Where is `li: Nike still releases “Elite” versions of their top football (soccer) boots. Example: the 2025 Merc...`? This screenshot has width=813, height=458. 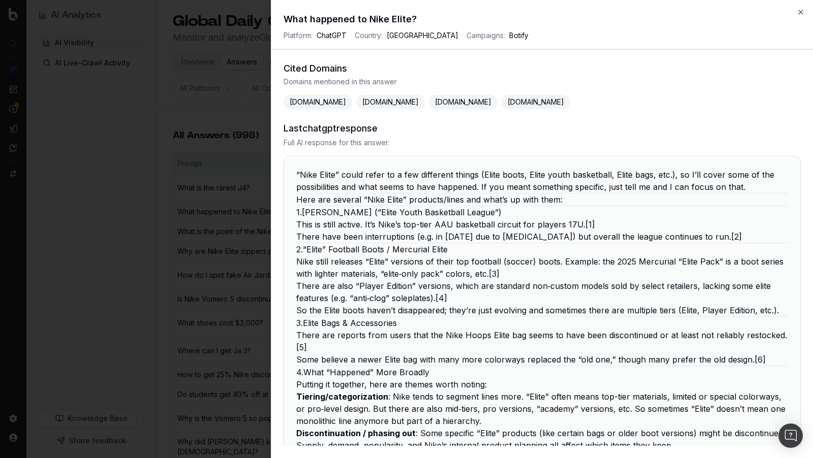 li: Nike still releases “Elite” versions of their top football (soccer) boots. Example: the 2025 Merc... is located at coordinates (542, 268).